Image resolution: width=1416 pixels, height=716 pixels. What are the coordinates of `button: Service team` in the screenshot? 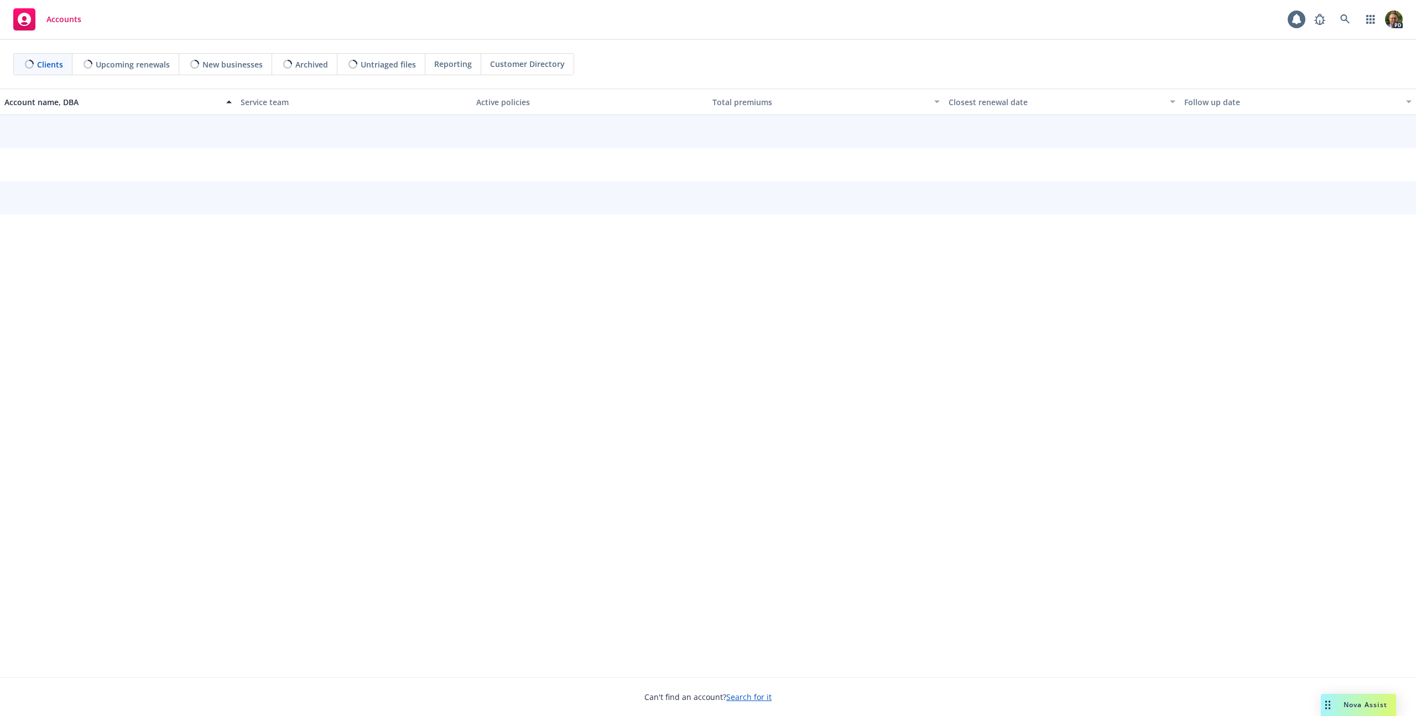 It's located at (354, 102).